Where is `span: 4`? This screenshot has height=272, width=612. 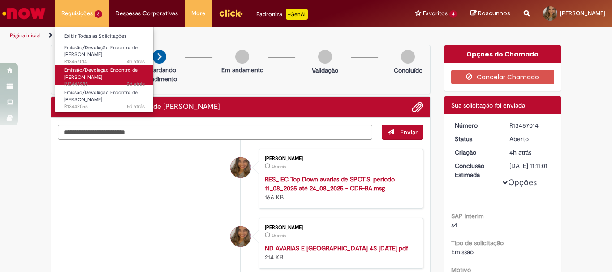 span: 4 is located at coordinates (453, 14).